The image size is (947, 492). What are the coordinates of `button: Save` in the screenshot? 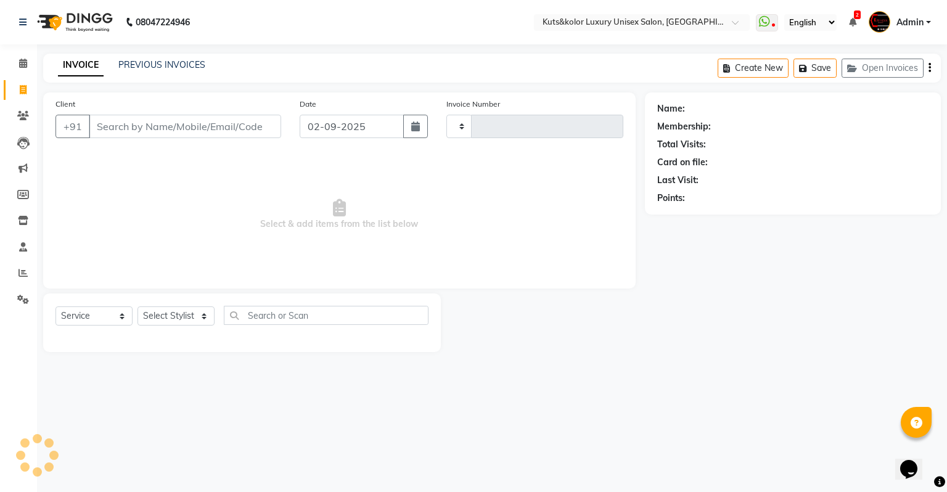 It's located at (815, 68).